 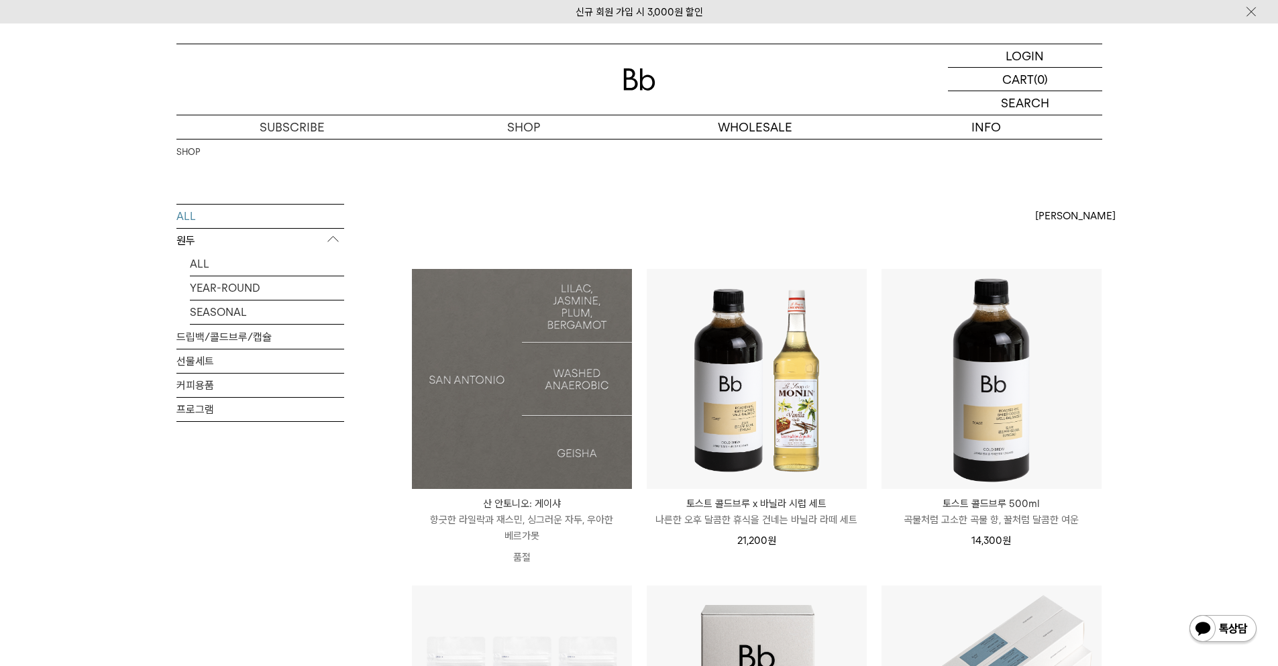 What do you see at coordinates (292, 127) in the screenshot?
I see `p: SUBSCRIBE` at bounding box center [292, 127].